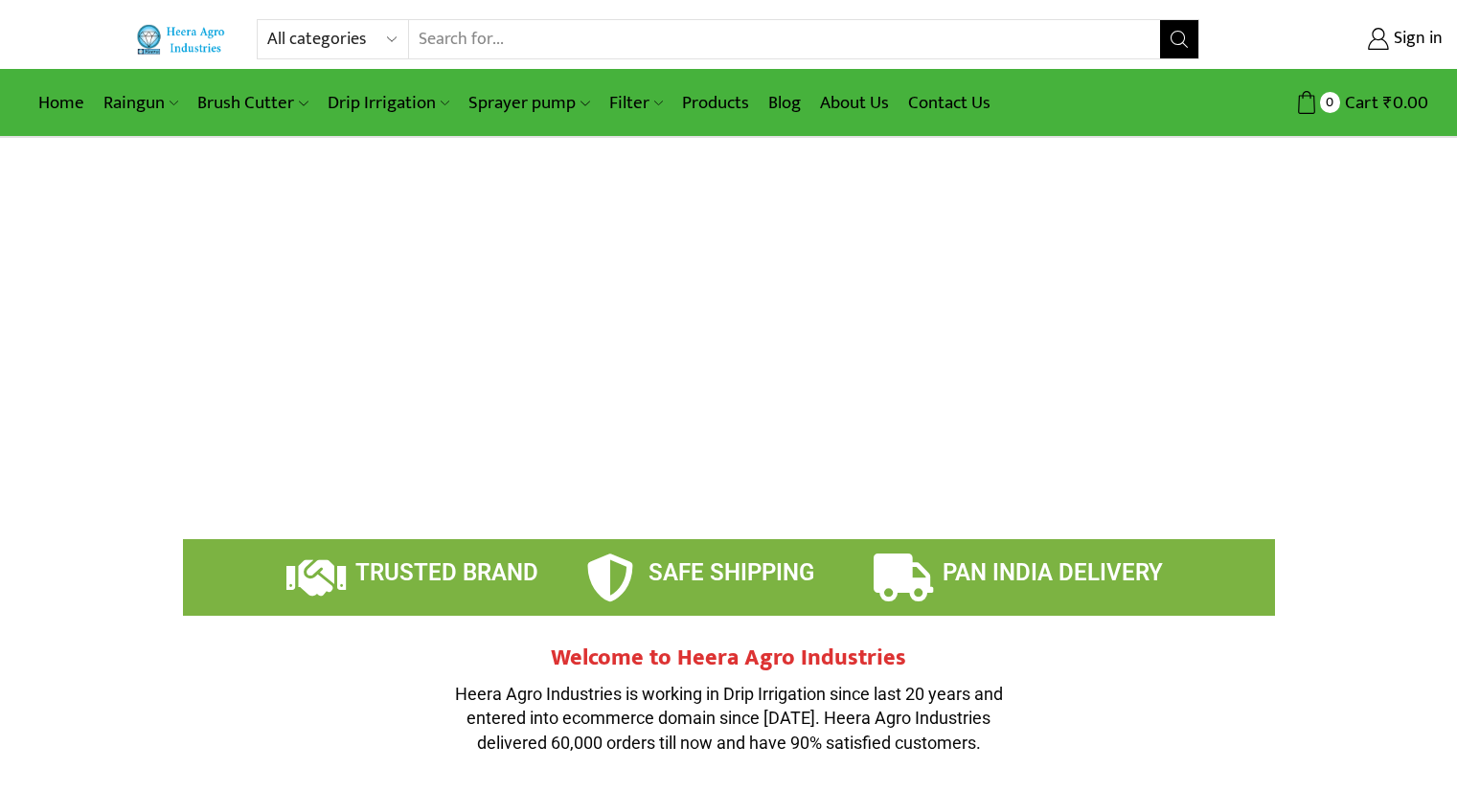 Image resolution: width=1457 pixels, height=791 pixels. Describe the element at coordinates (388, 102) in the screenshot. I see `a: Drip Irrigation` at that location.